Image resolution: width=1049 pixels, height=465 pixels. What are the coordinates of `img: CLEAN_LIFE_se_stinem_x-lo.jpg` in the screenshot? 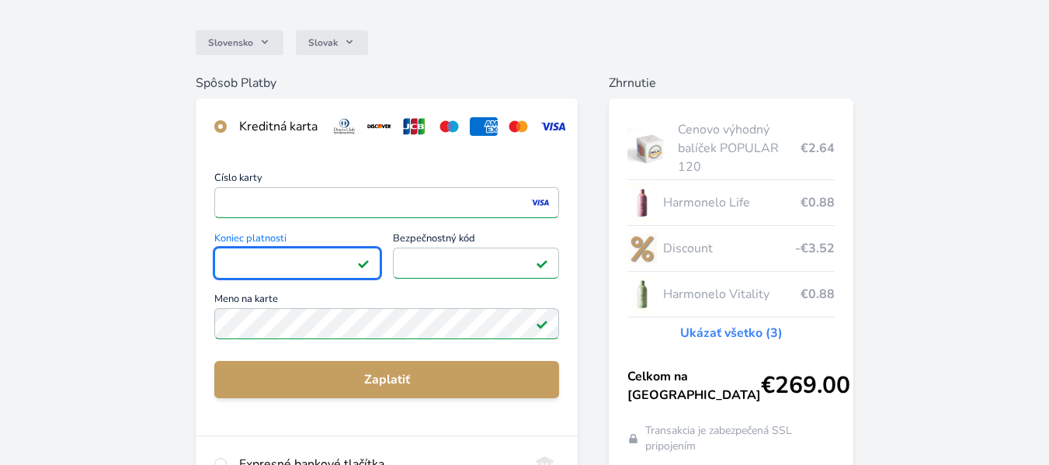 It's located at (642, 203).